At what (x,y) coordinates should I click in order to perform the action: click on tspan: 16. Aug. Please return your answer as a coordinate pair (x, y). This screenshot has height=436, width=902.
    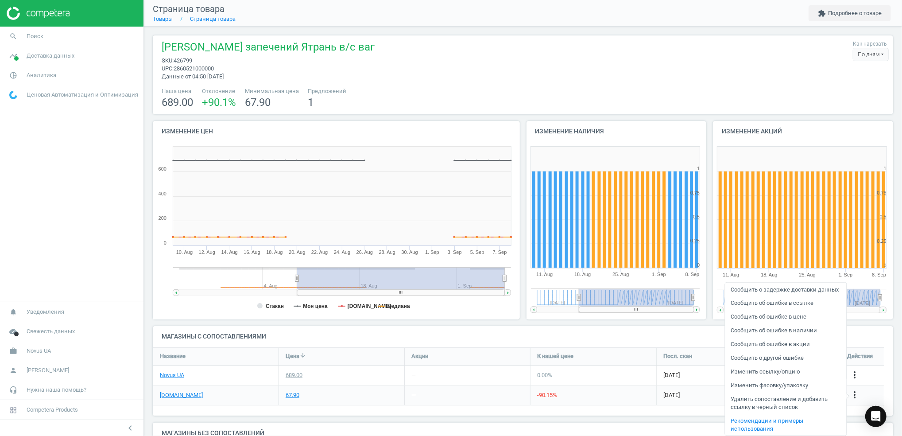
    Looking at the image, I should click on (251, 252).